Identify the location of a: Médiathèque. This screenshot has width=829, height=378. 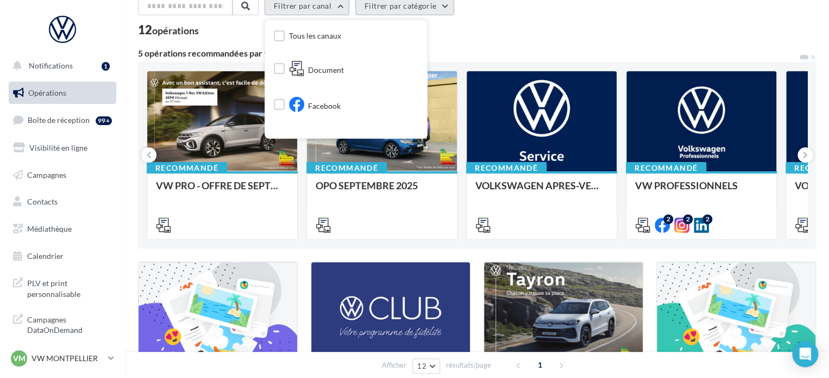
(62, 229).